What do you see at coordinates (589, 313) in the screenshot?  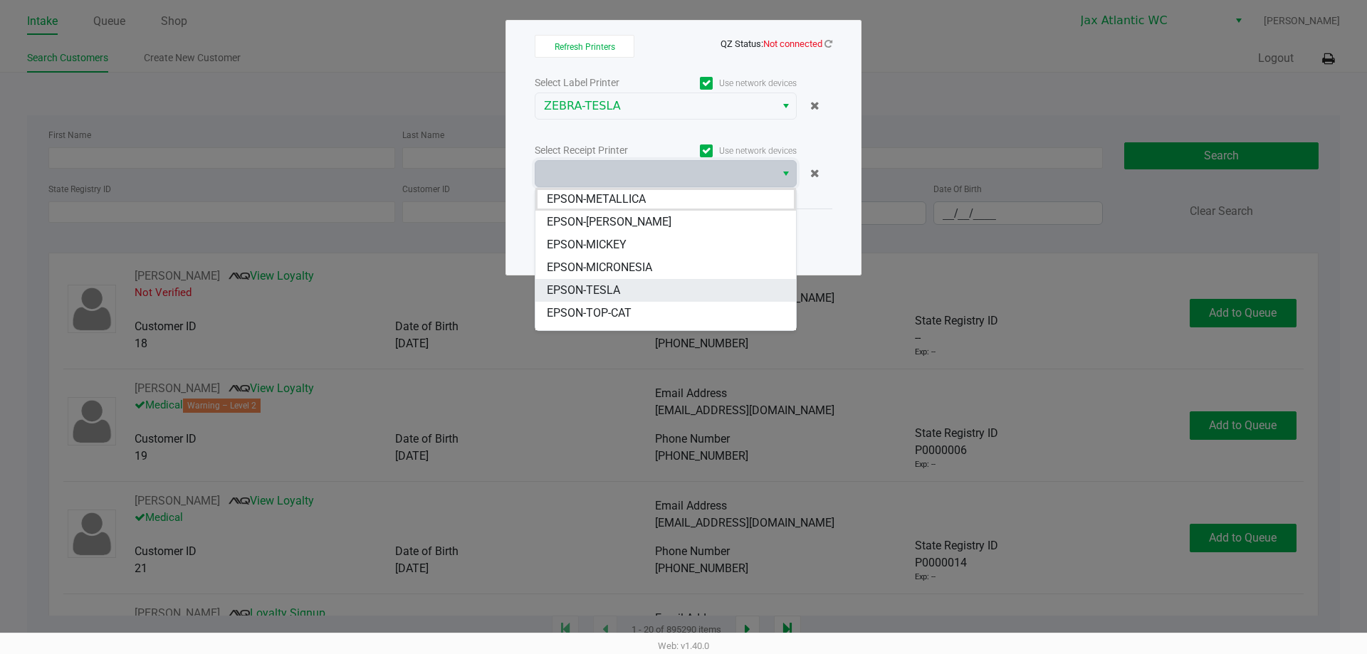 I see `span: EPSON-TOP-CAT` at bounding box center [589, 313].